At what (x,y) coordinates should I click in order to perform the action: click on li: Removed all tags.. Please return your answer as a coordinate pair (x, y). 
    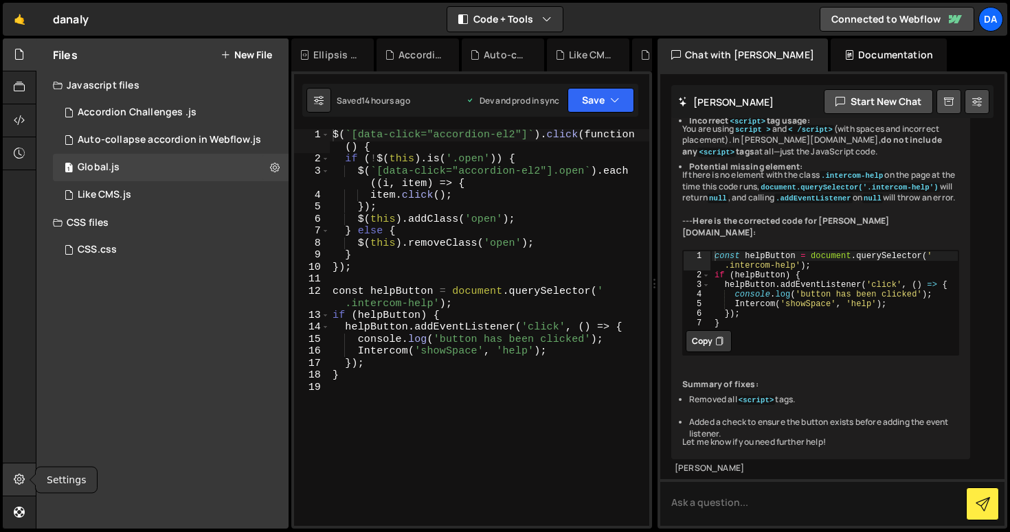
    Looking at the image, I should click on (824, 400).